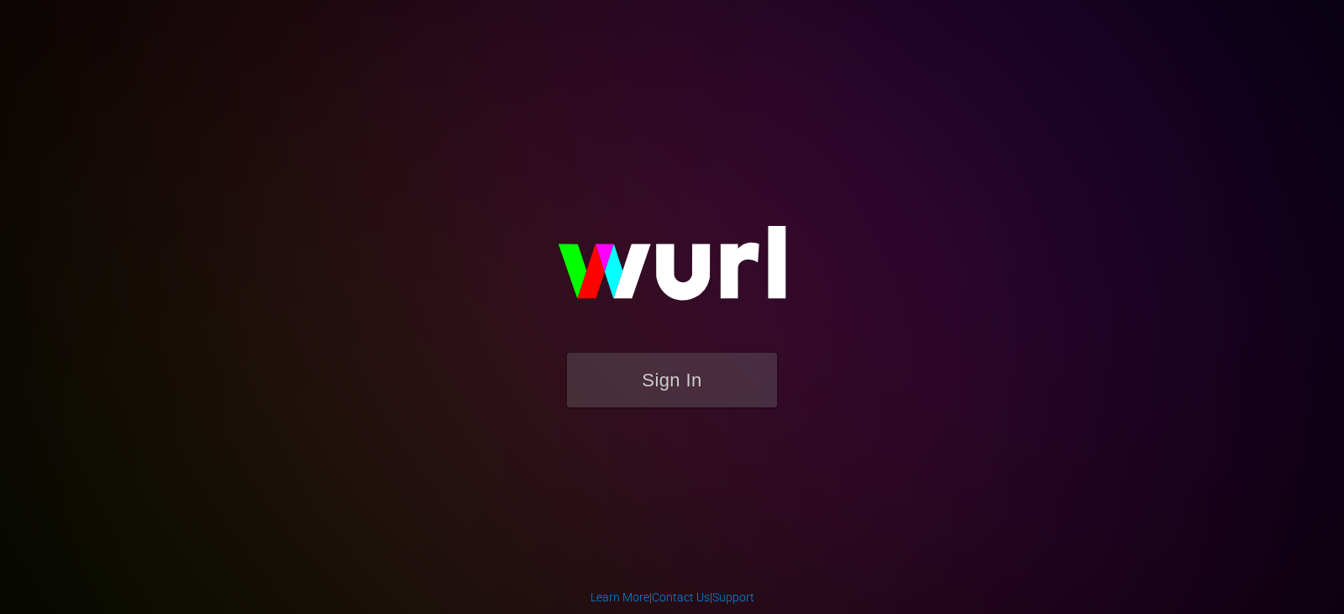 This screenshot has width=1344, height=614. Describe the element at coordinates (672, 271) in the screenshot. I see `img: wurl-logo-on-black-223613ac3d8ba8fe6dc639794a292ebdb59501304c7dfd60c99c58986ef67473.svg` at that location.